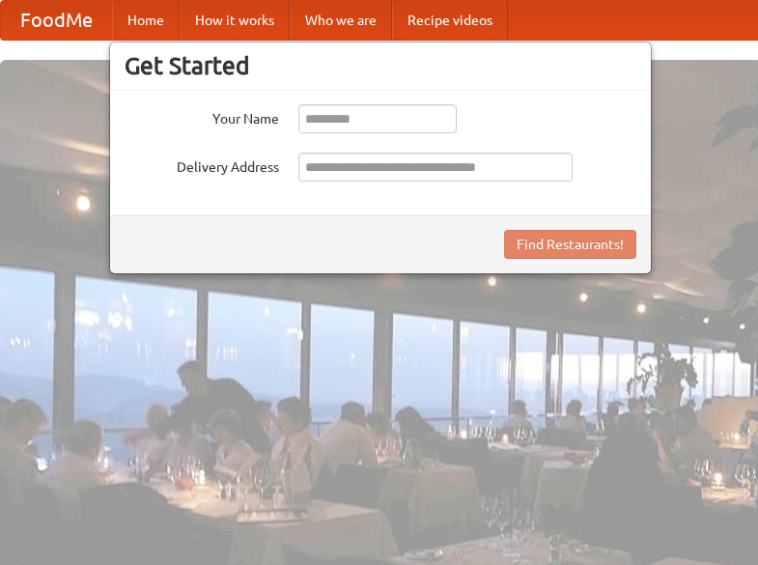 The height and width of the screenshot is (565, 758). Describe the element at coordinates (202, 164) in the screenshot. I see `label: Delivery Address` at that location.